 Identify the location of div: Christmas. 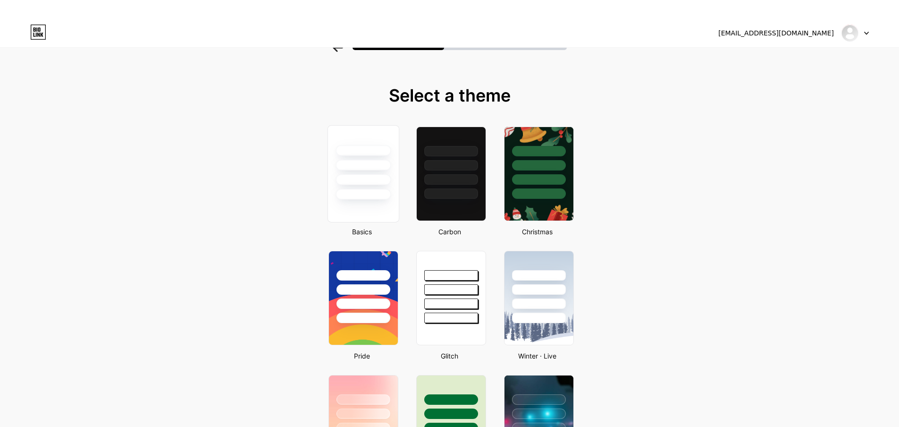
(538, 231).